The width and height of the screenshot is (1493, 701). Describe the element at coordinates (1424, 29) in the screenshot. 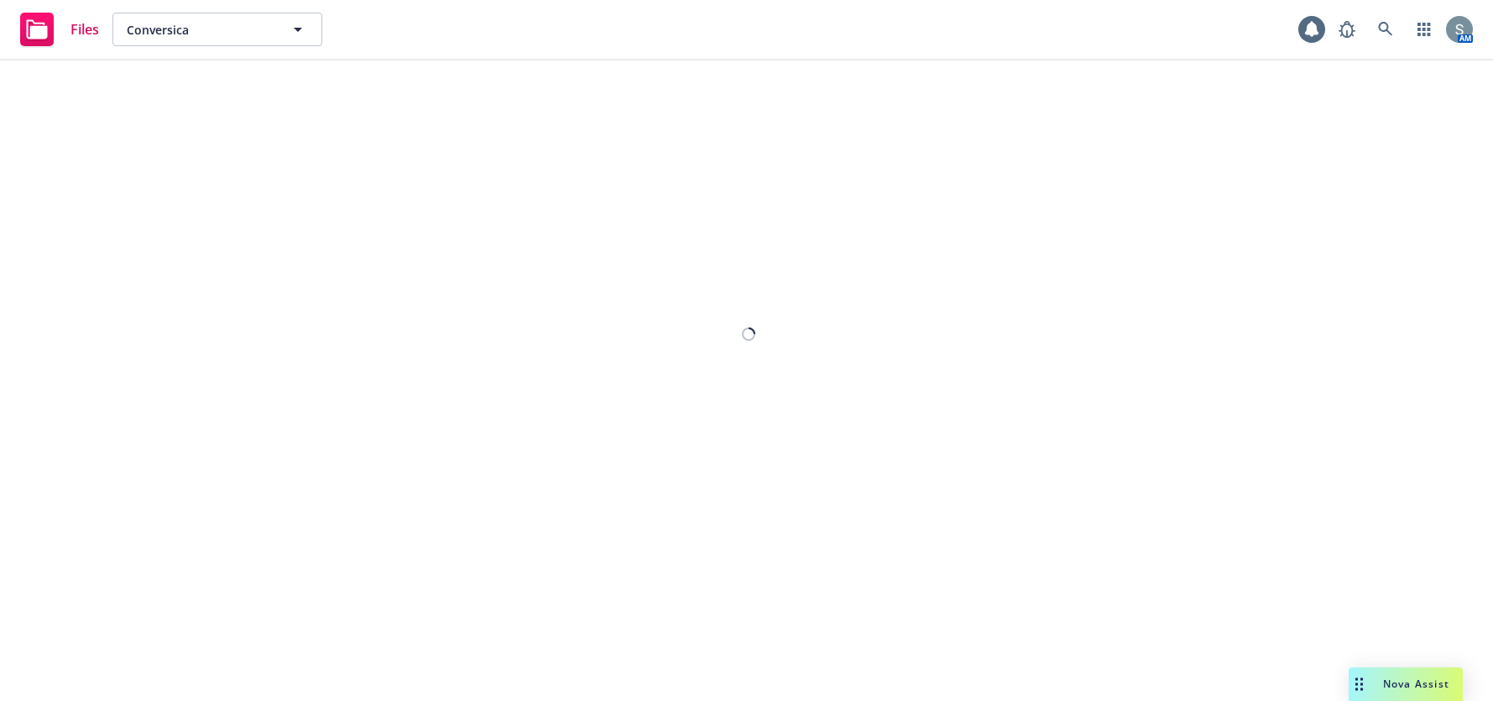

I see `a: Switch app` at that location.